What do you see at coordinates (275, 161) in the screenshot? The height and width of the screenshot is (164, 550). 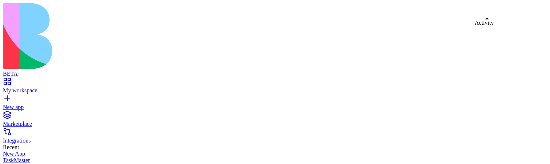 I see `a: TaskMaster` at bounding box center [275, 161].